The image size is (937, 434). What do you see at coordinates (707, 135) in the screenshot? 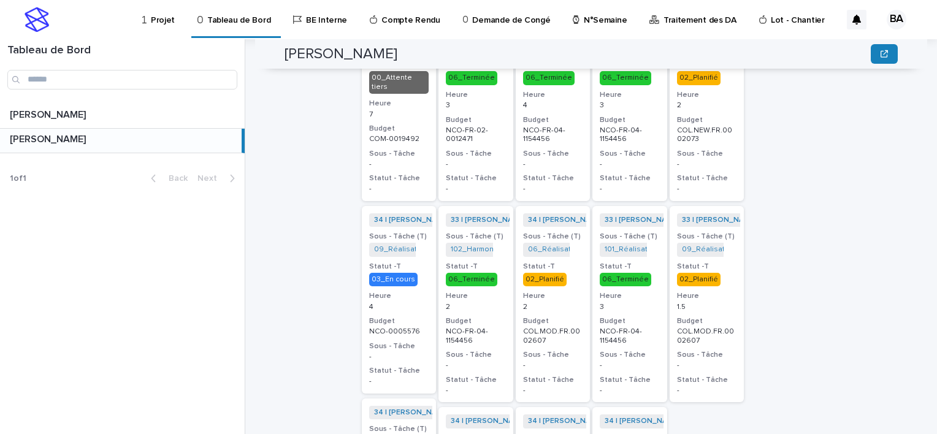
I see `p: COL.NEW.FR.0002073` at bounding box center [707, 135].